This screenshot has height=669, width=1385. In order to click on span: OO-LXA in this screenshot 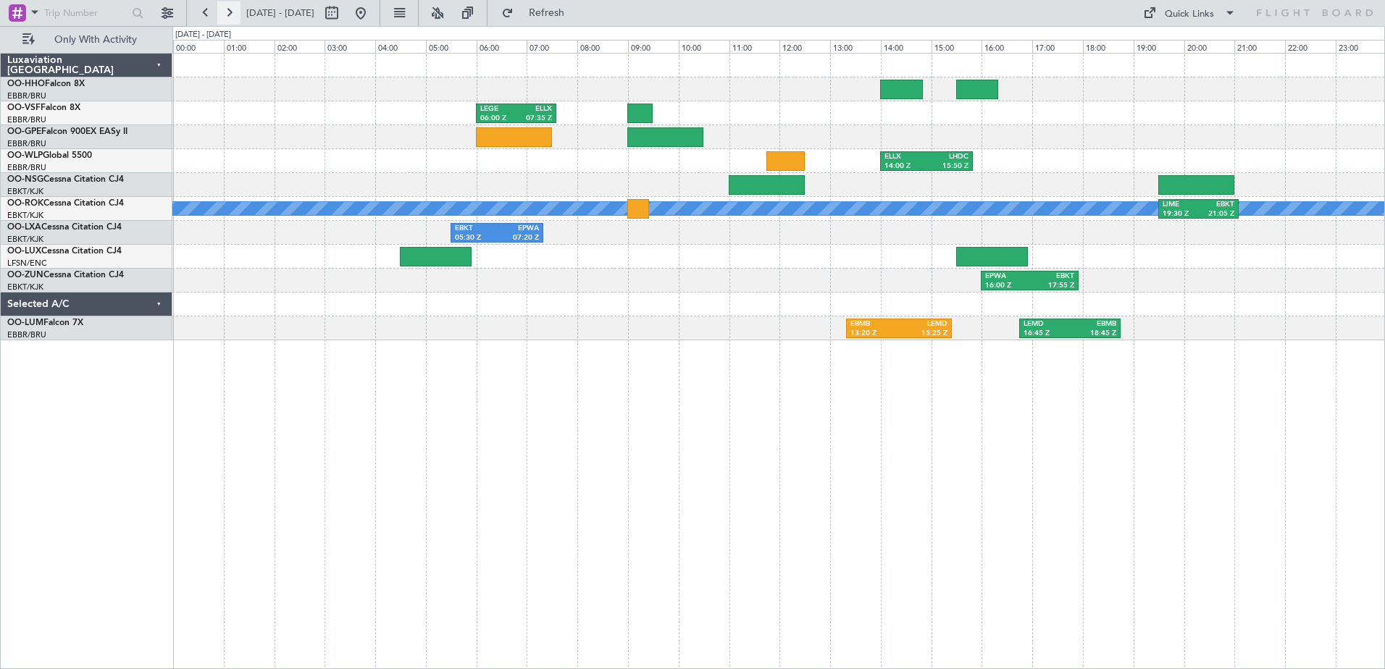, I will do `click(24, 227)`.